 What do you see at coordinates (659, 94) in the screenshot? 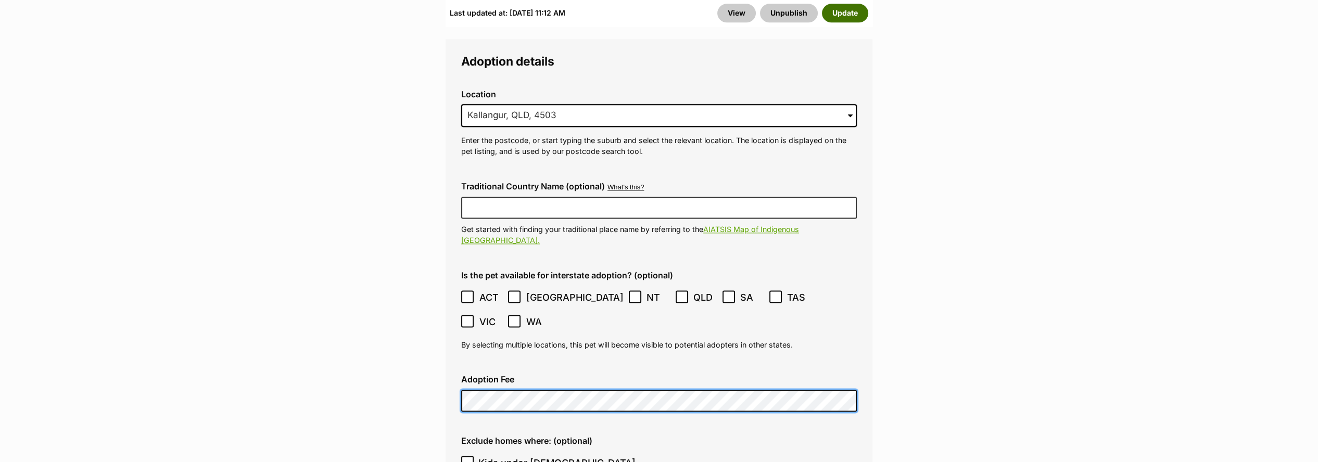
I see `label: Location` at bounding box center [659, 94].